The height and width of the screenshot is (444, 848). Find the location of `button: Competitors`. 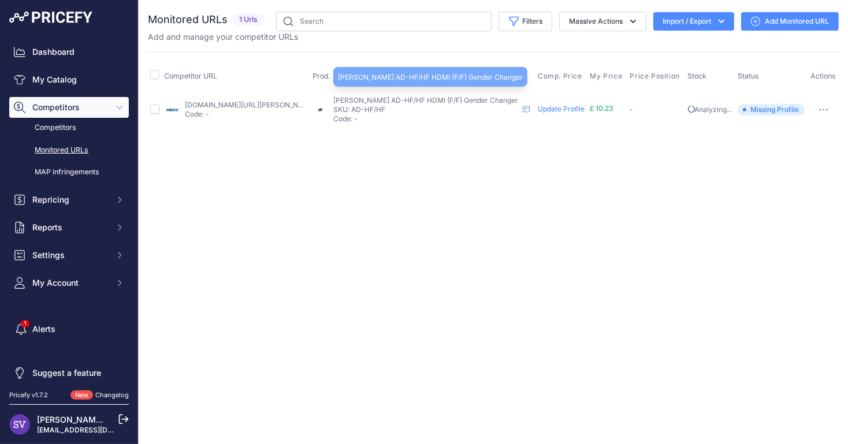

button: Competitors is located at coordinates (69, 107).